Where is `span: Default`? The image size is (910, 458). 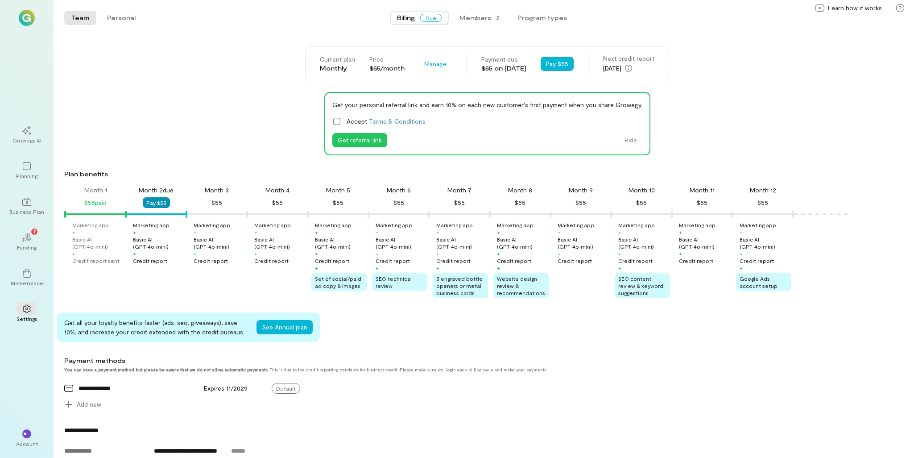 span: Default is located at coordinates (286, 388).